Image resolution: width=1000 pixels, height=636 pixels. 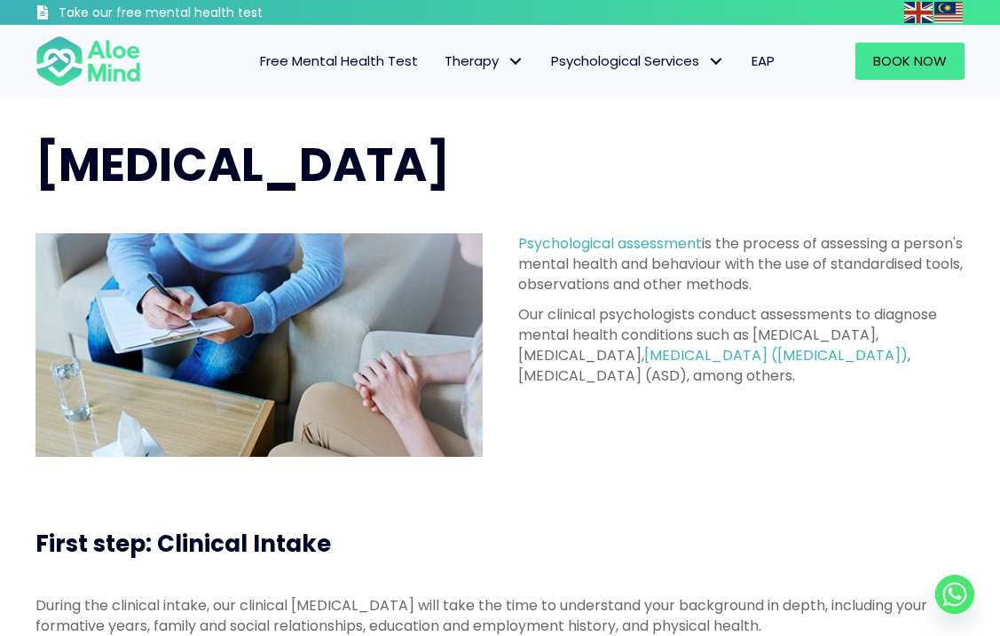 I want to click on a: EAP, so click(x=763, y=61).